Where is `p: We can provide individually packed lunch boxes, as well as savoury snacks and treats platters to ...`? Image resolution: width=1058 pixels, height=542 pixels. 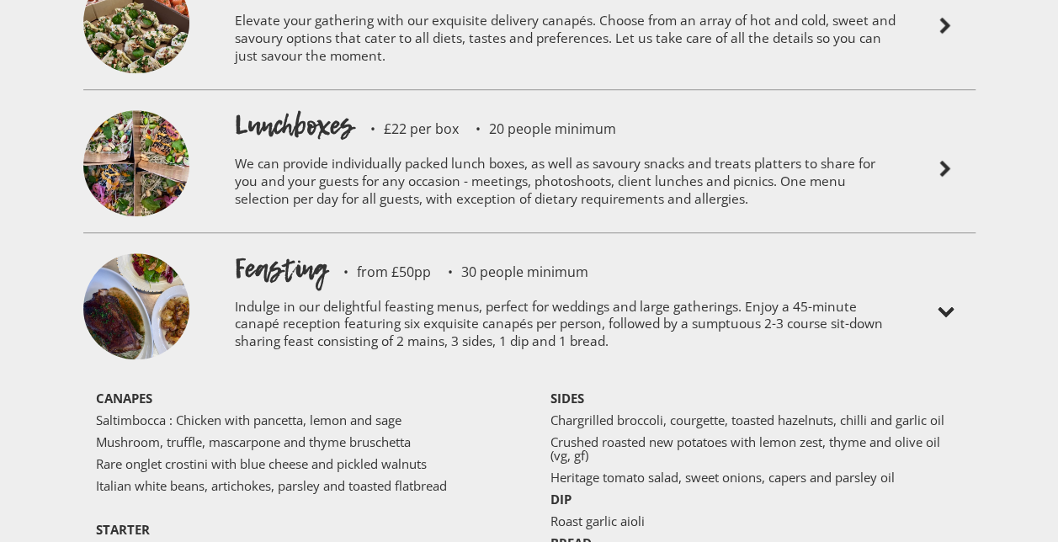 p: We can provide individually packed lunch boxes, as well as savoury snacks and treats platters to ... is located at coordinates (567, 183).